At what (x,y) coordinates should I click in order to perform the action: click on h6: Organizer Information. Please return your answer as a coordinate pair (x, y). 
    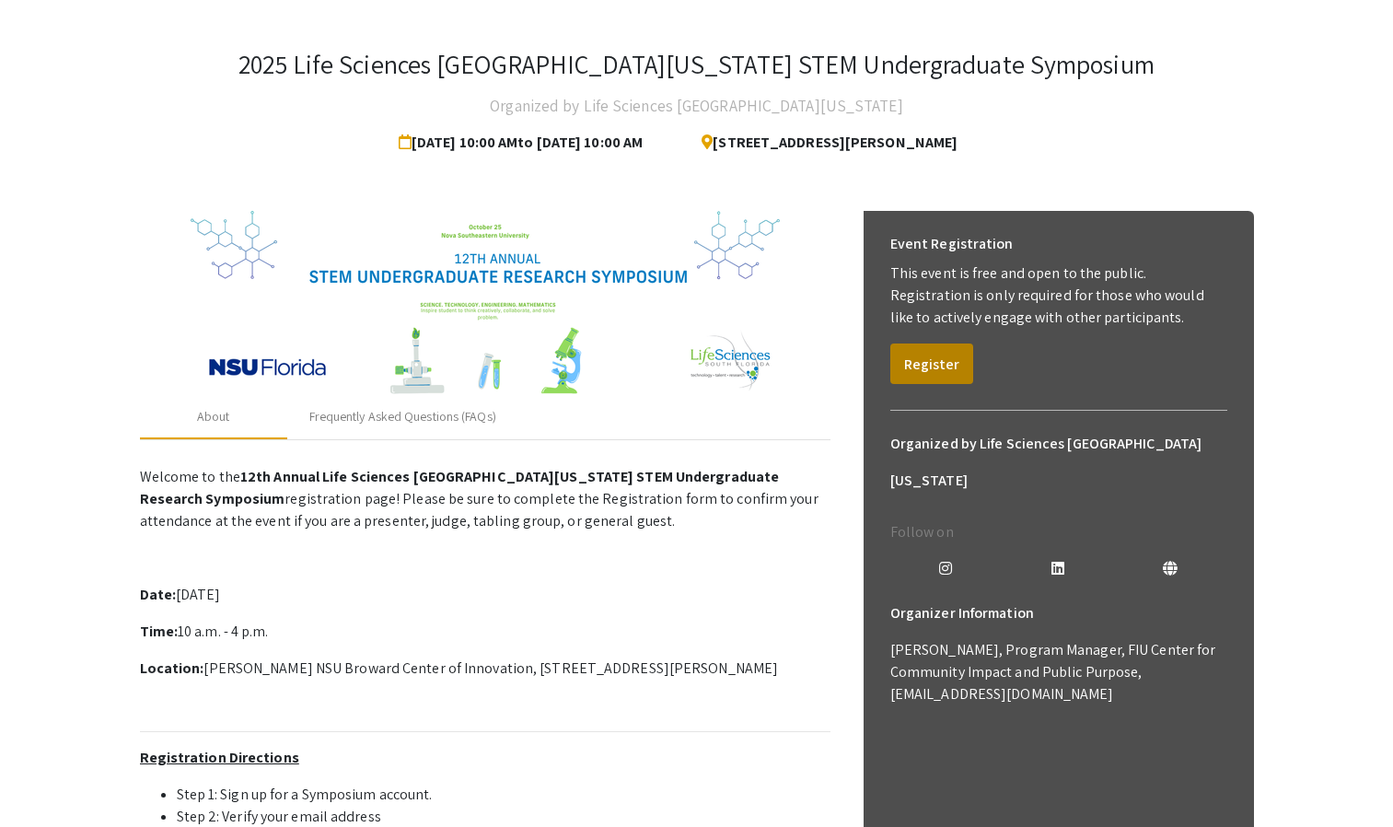
    Looking at the image, I should click on (1058, 613).